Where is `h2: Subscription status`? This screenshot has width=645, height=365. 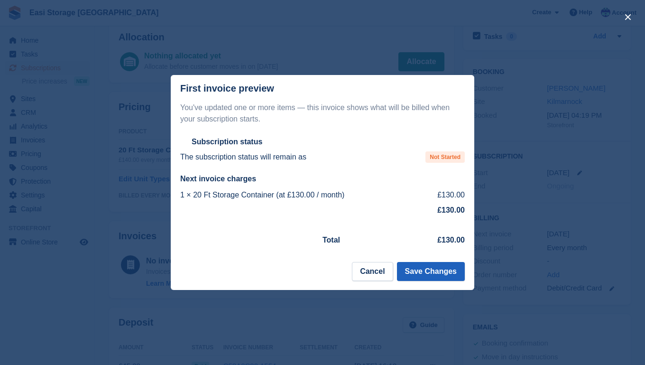
h2: Subscription status is located at coordinates (227, 142).